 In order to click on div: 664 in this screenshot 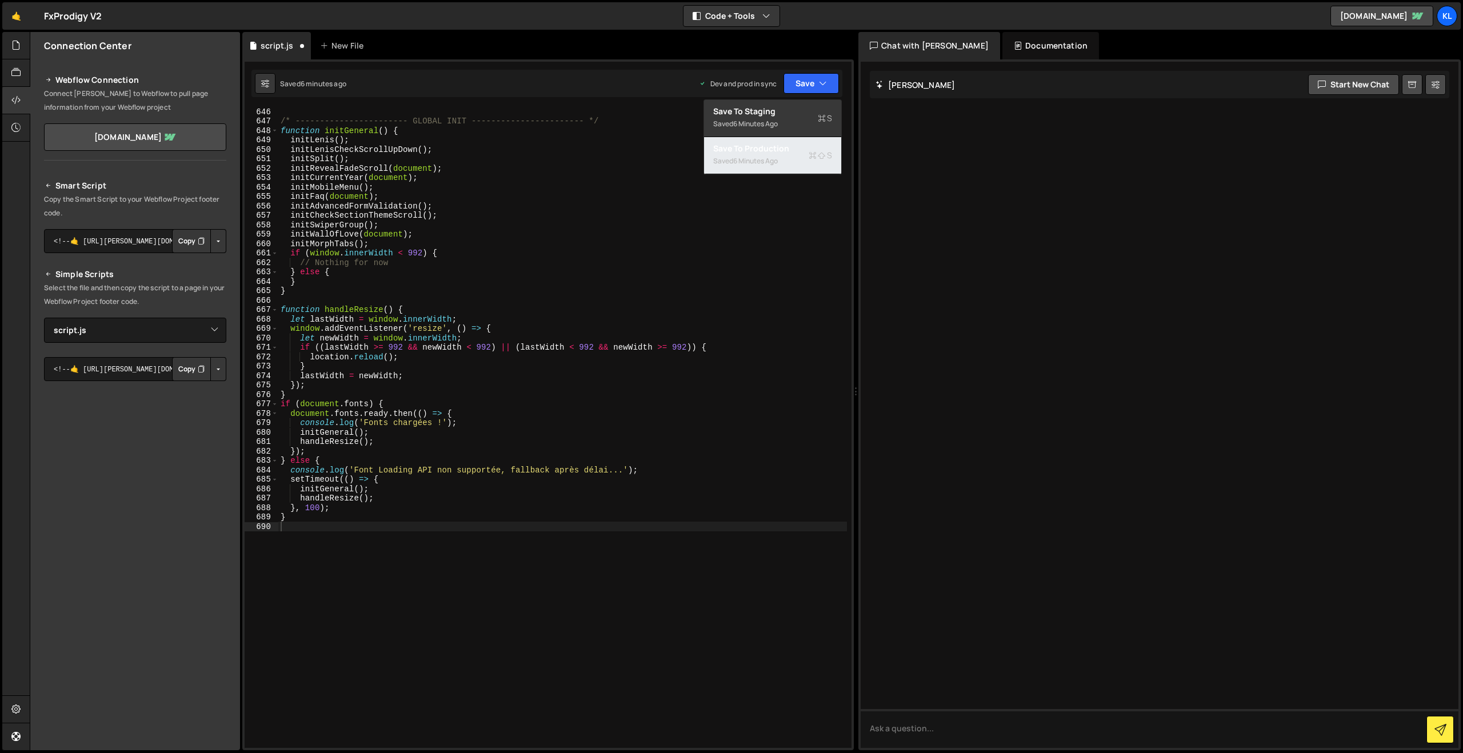, I will do `click(261, 282)`.